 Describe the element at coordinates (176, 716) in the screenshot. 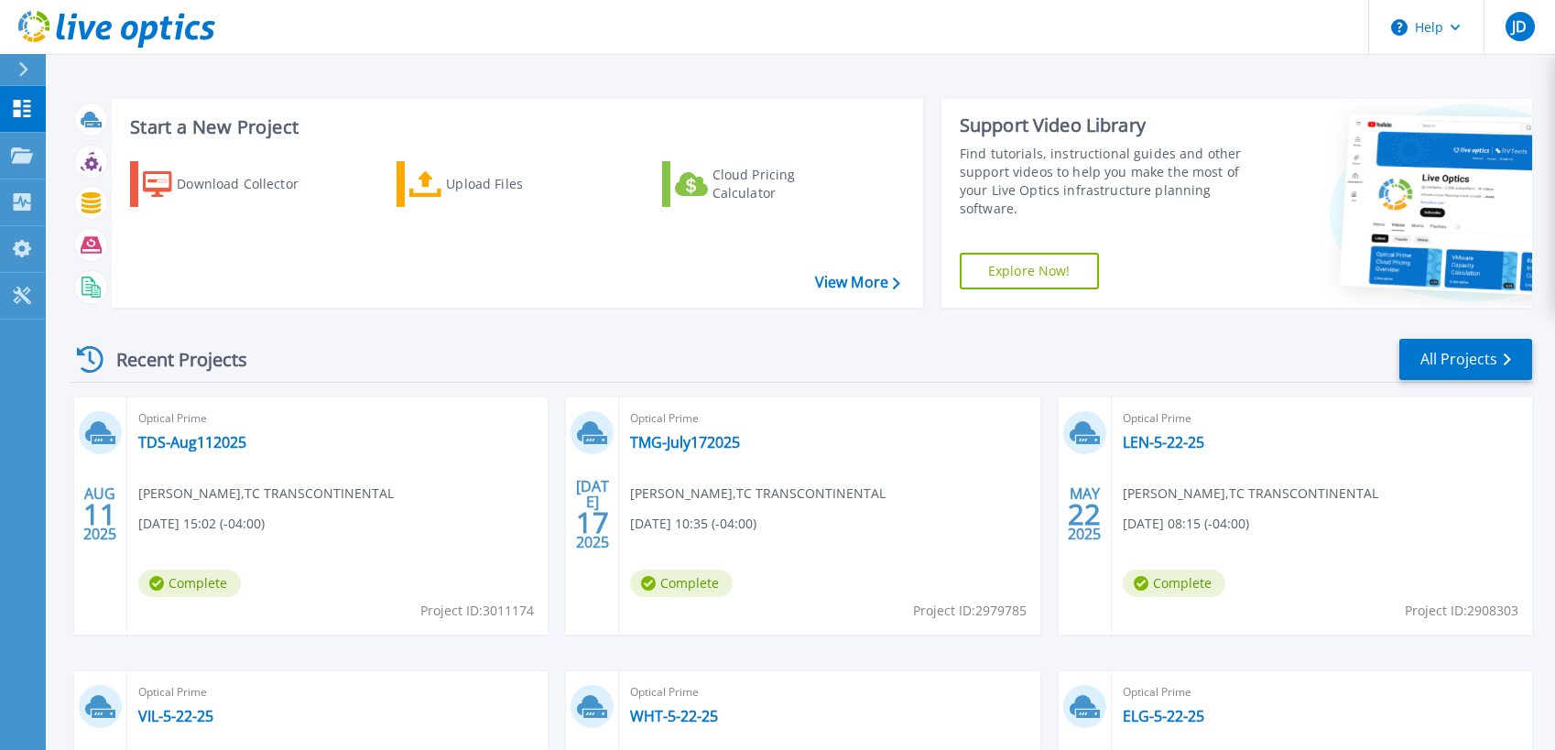

I see `a: VIL-5-22-25` at that location.